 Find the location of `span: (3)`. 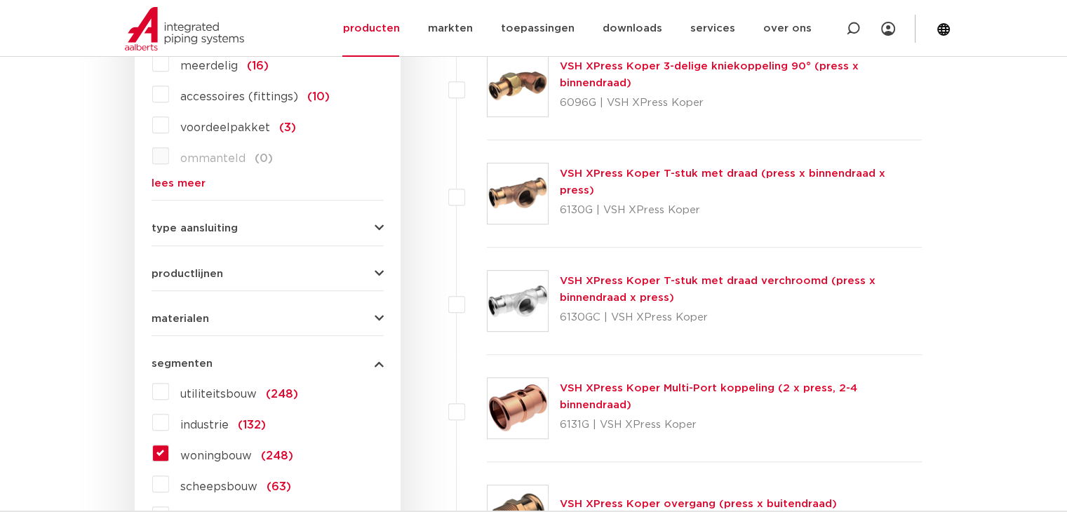

span: (3) is located at coordinates (288, 128).